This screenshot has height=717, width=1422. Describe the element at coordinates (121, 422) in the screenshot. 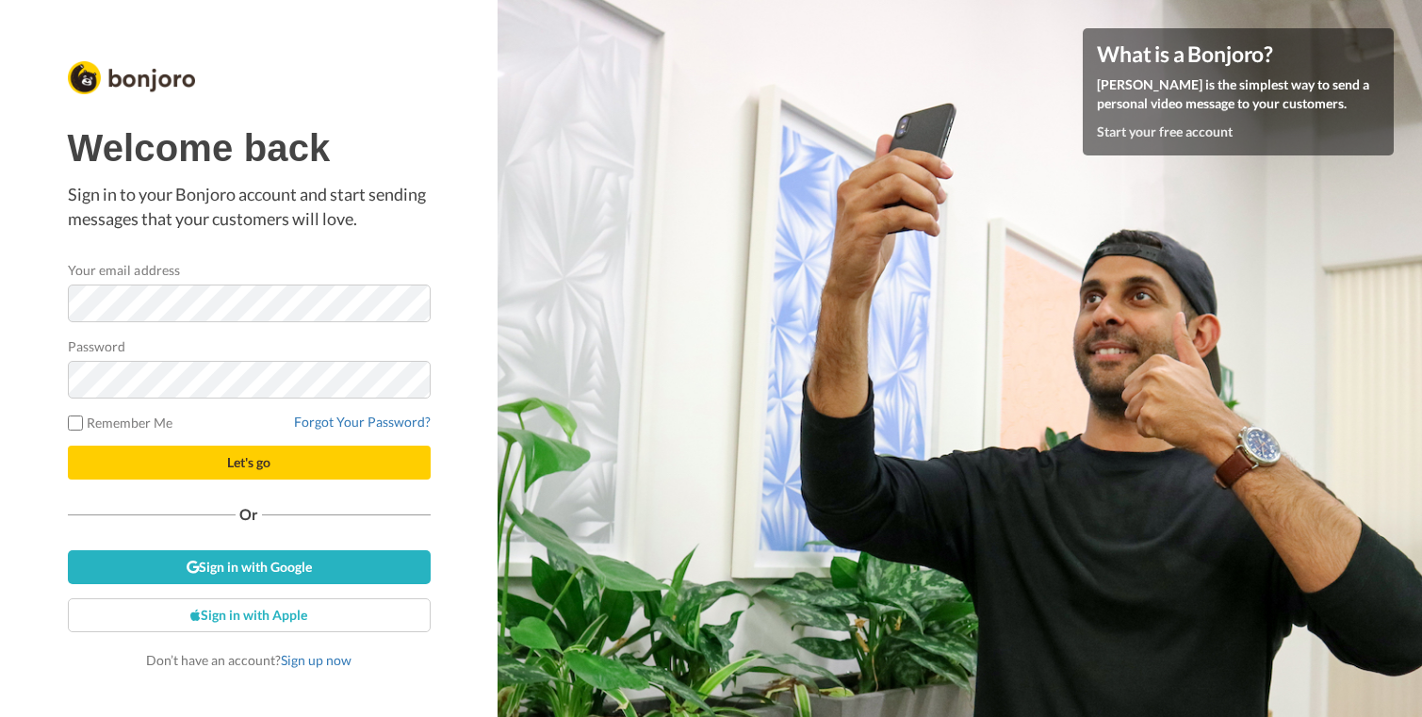

I see `label: Remember Me` at that location.